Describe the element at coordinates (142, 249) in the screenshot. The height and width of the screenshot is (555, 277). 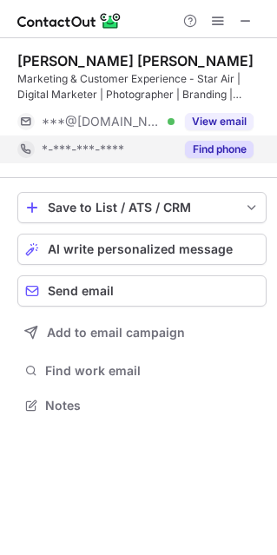
I see `button: AI write personalized message` at that location.